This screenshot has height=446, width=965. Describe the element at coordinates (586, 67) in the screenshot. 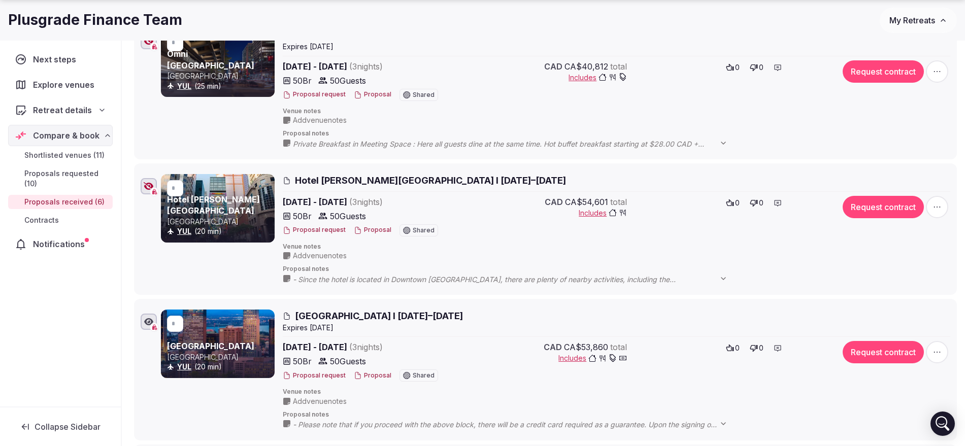

I see `span: CA$40,812` at that location.